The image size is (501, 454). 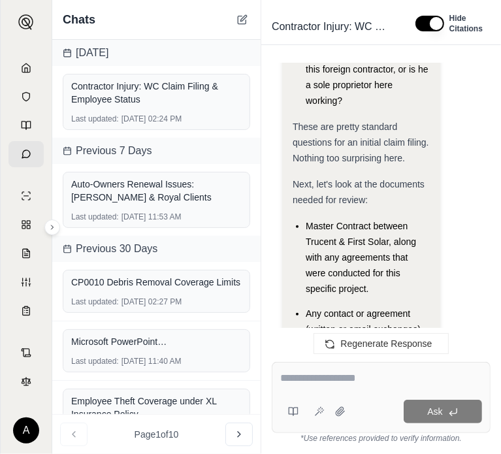 I want to click on span: Master Contract between Trucent & First Solar, along with any agreements that were conducted for ..., so click(x=360, y=257).